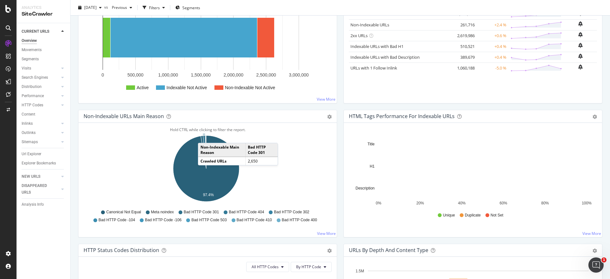 The image size is (610, 279). Describe the element at coordinates (44, 50) in the screenshot. I see `a: Movements` at that location.